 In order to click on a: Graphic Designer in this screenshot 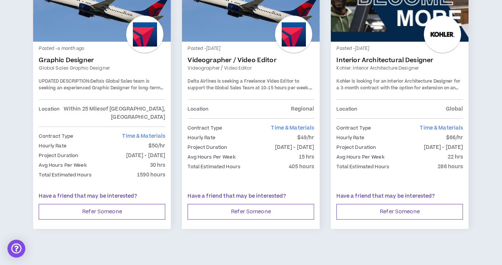, I will do `click(102, 60)`.